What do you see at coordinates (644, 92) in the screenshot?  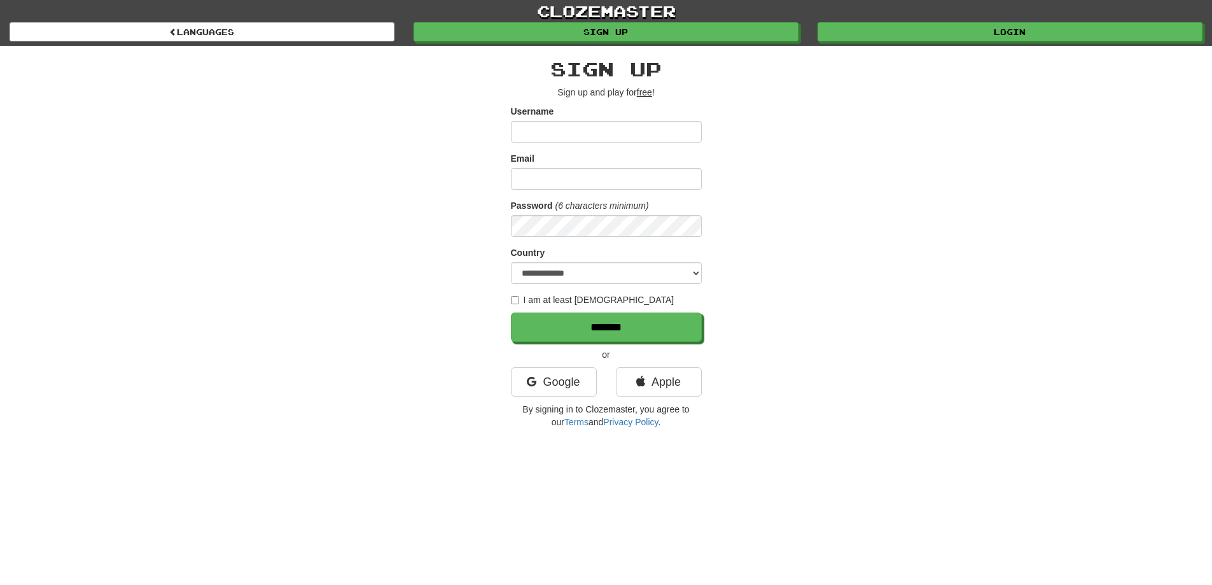 I see `u: free` at bounding box center [644, 92].